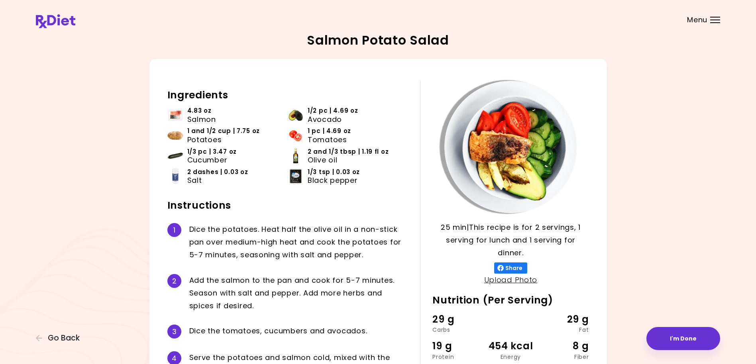  What do you see at coordinates (174, 332) in the screenshot?
I see `div: 3` at bounding box center [174, 332].